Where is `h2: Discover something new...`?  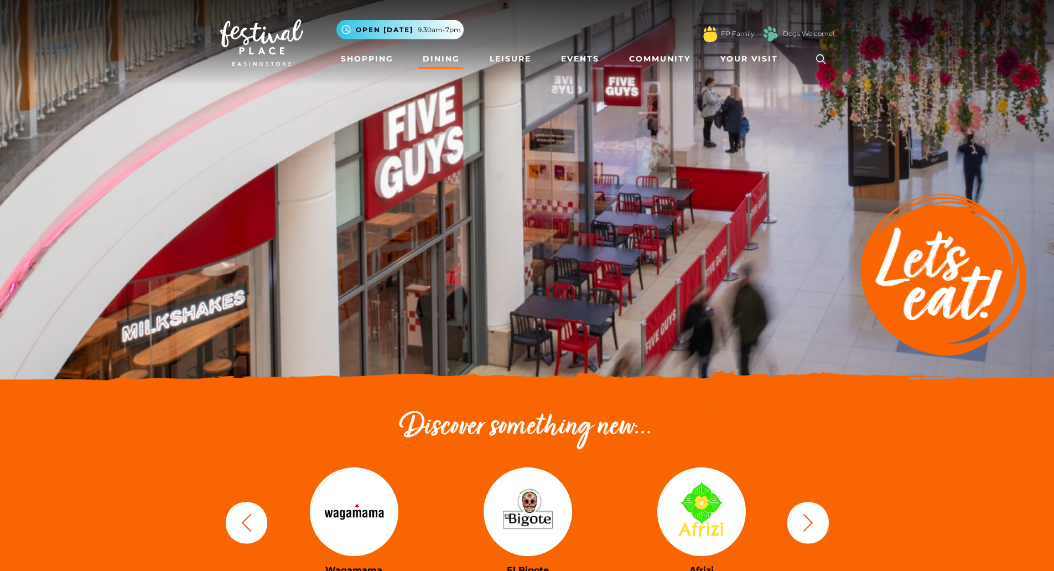
h2: Discover something new... is located at coordinates (527, 427).